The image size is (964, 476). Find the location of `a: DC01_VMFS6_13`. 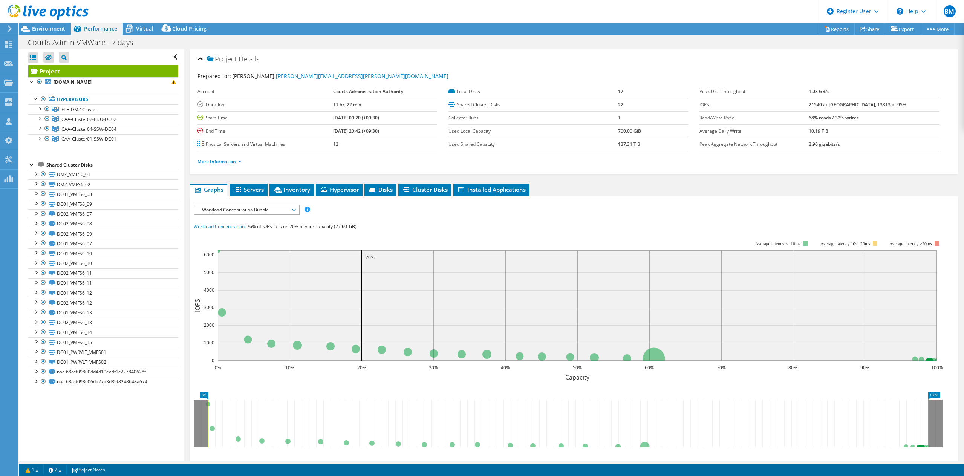

a: DC01_VMFS6_13 is located at coordinates (103, 312).